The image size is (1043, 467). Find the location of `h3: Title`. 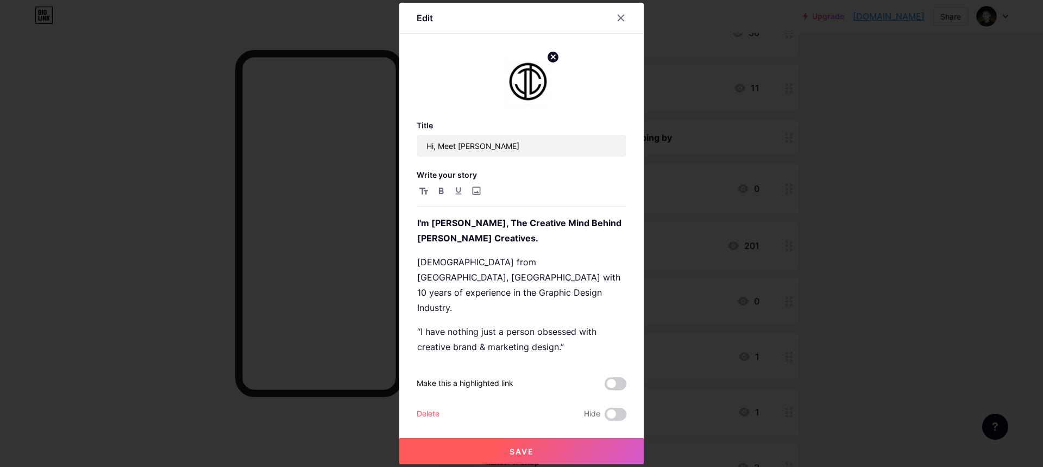

h3: Title is located at coordinates (522, 125).